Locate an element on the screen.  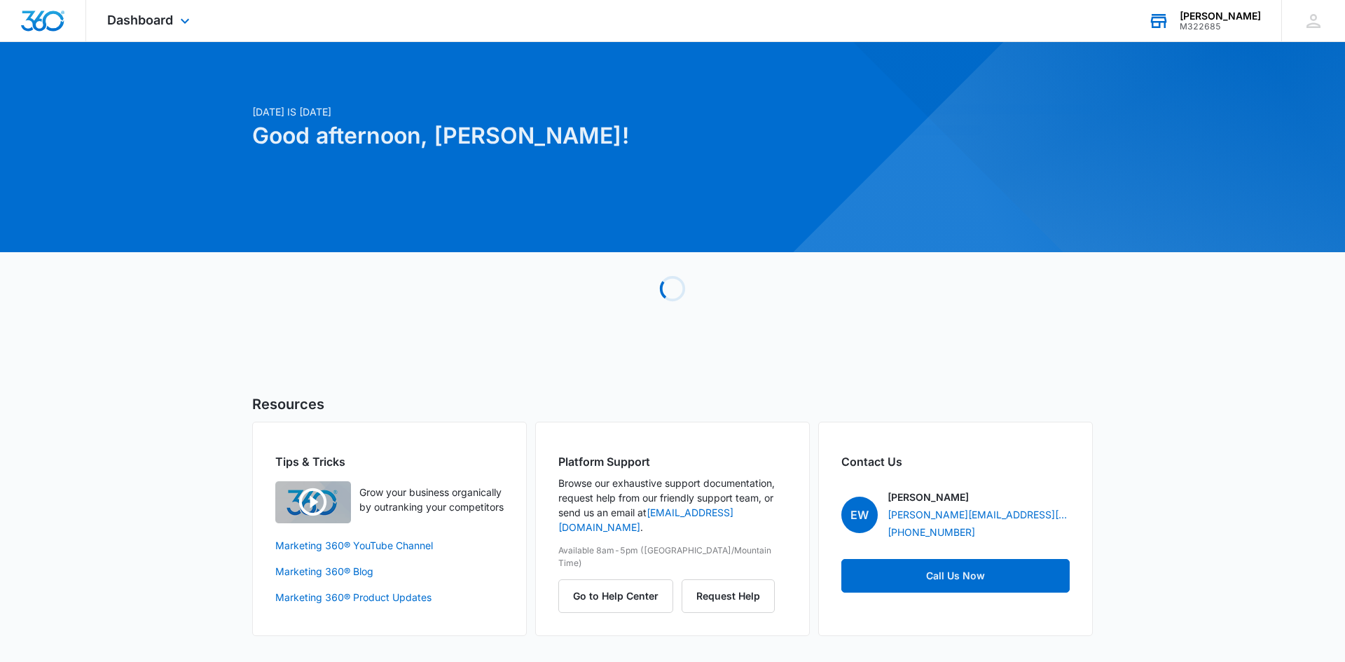
img: Quick Overview Video is located at coordinates (313, 502).